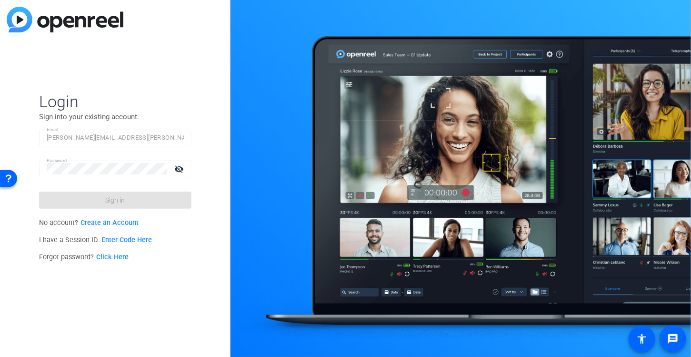  I want to click on mat-icon: accessibility, so click(642, 338).